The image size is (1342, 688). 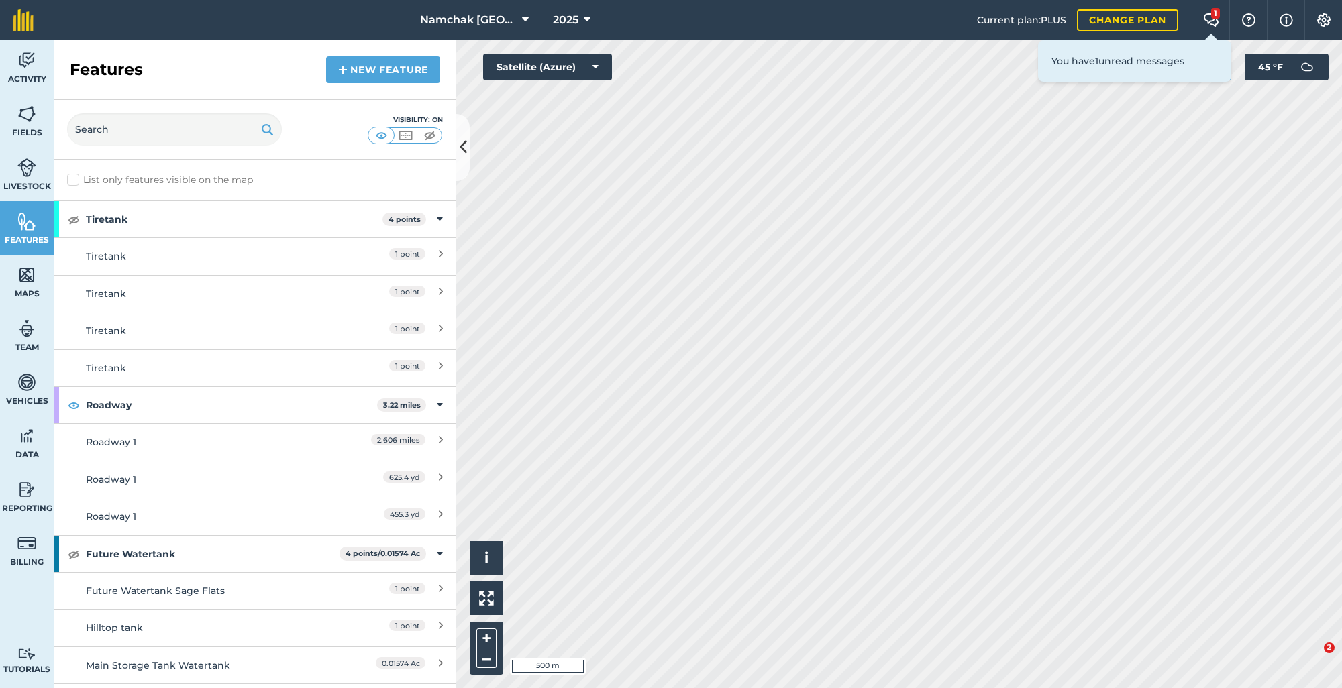 I want to click on img: Two speech bubbles overlapping with the left bubble in the forefront, so click(x=1211, y=20).